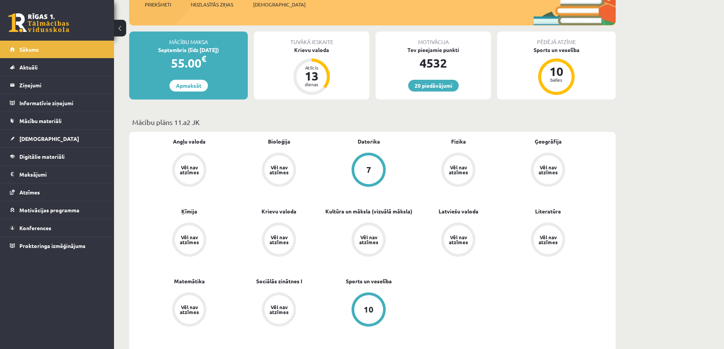 The width and height of the screenshot is (724, 349). I want to click on div: Sports un veselība, so click(556, 50).